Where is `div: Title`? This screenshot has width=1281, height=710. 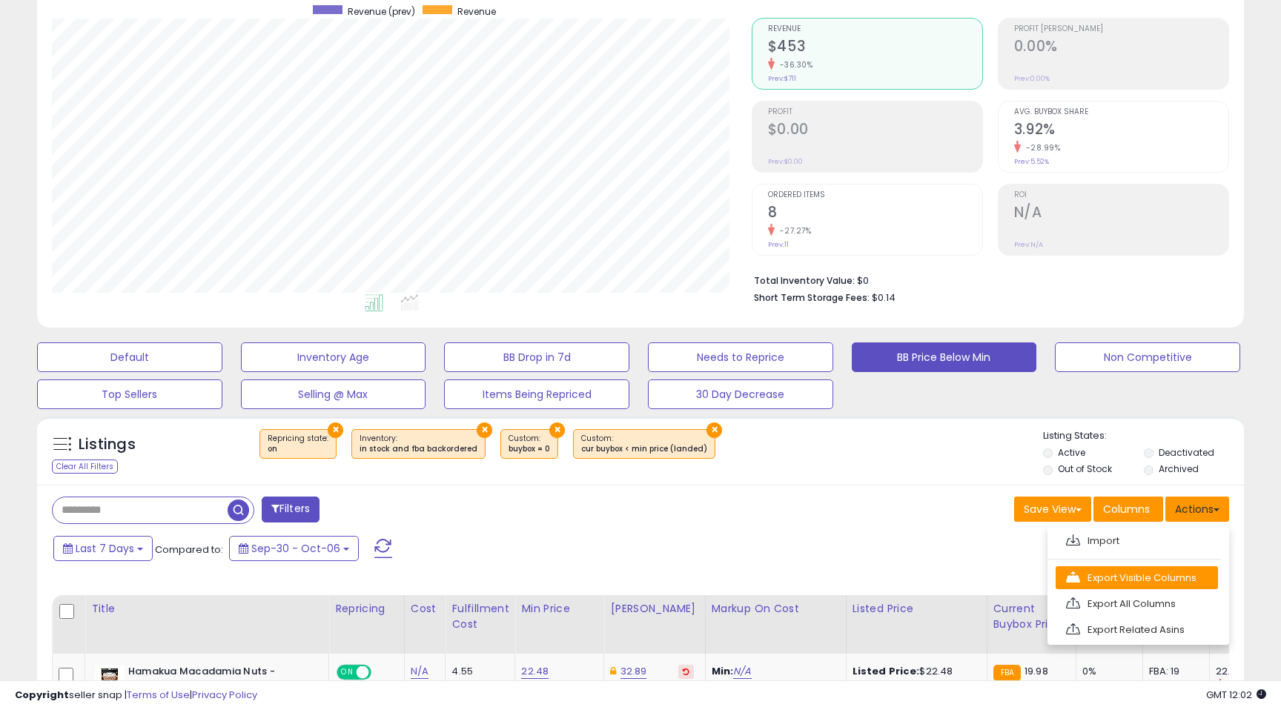
div: Title is located at coordinates (207, 608).